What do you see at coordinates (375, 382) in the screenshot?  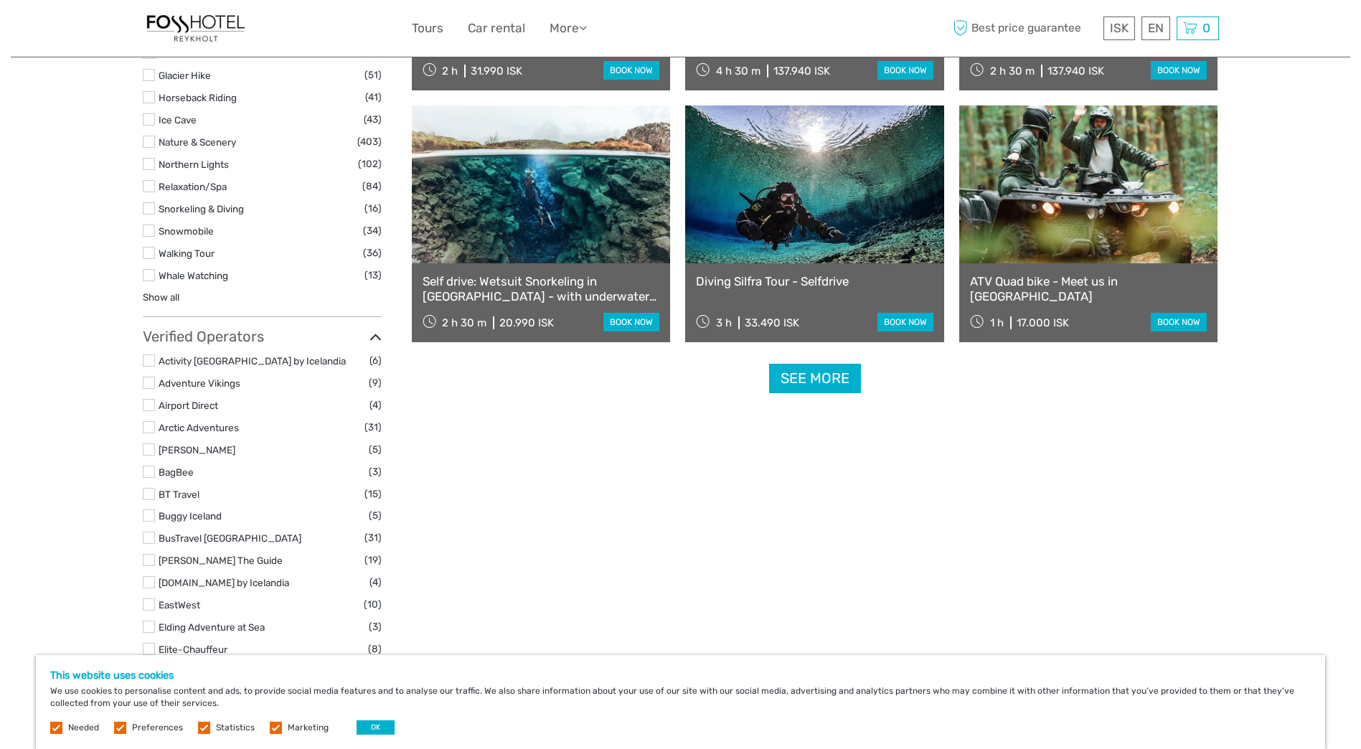 I see `span: (9)` at bounding box center [375, 382].